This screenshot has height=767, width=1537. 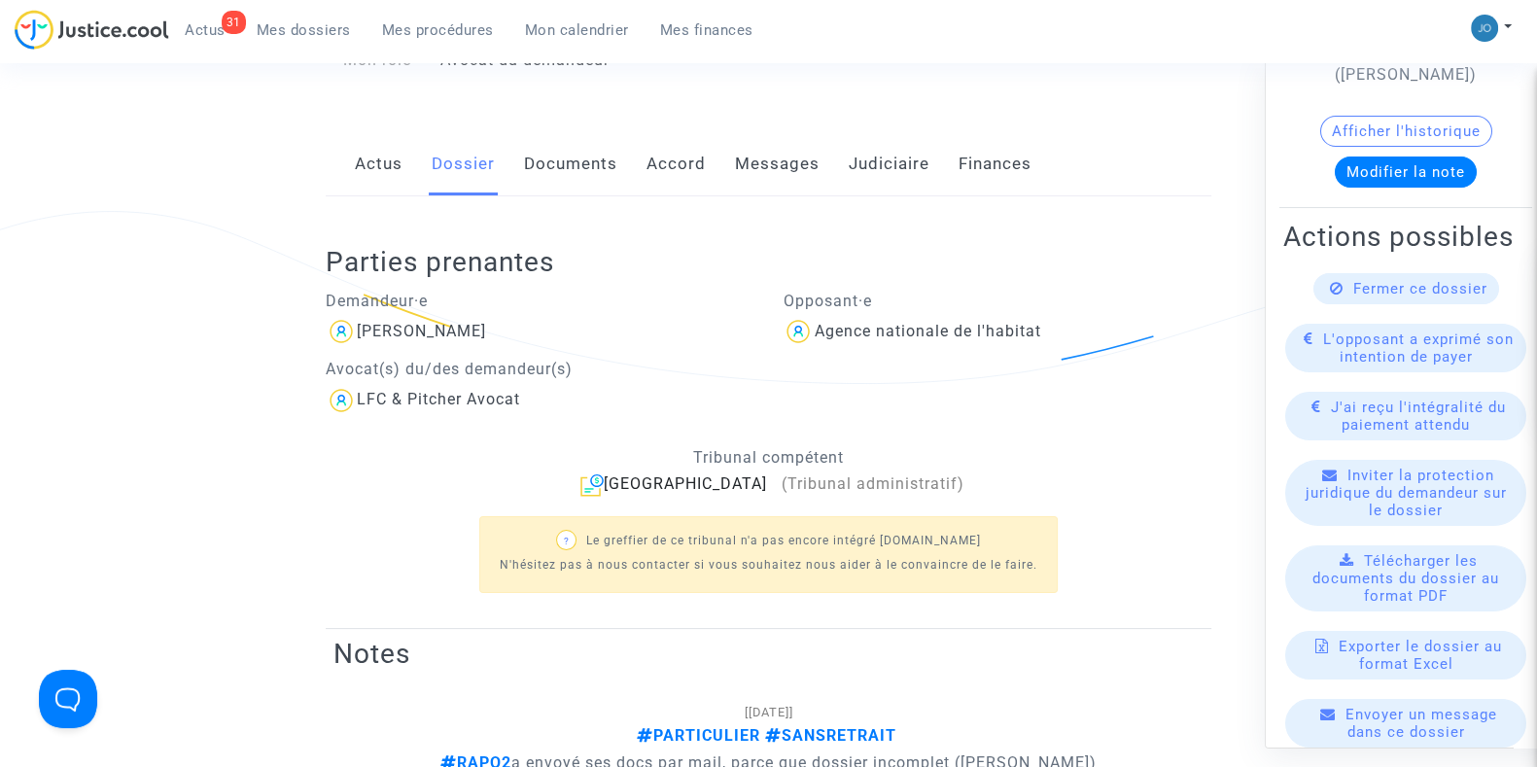 I want to click on span: L'opposant a exprimé son intention de payer, so click(x=1418, y=348).